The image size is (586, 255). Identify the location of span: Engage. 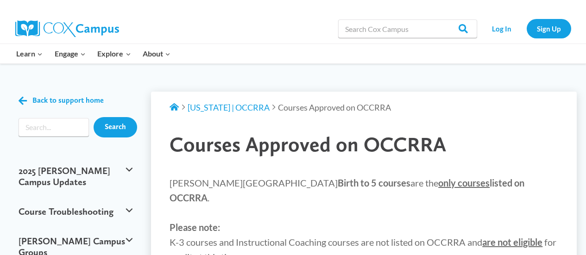
(70, 54).